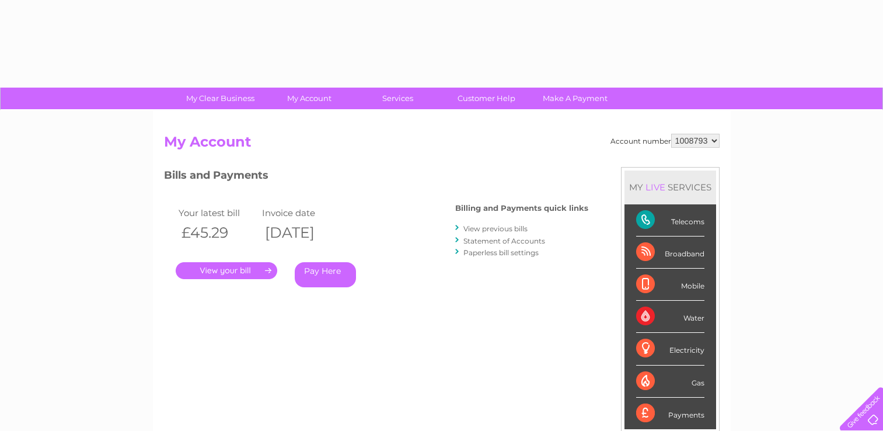  What do you see at coordinates (575, 98) in the screenshot?
I see `a: Make A Payment` at bounding box center [575, 98].